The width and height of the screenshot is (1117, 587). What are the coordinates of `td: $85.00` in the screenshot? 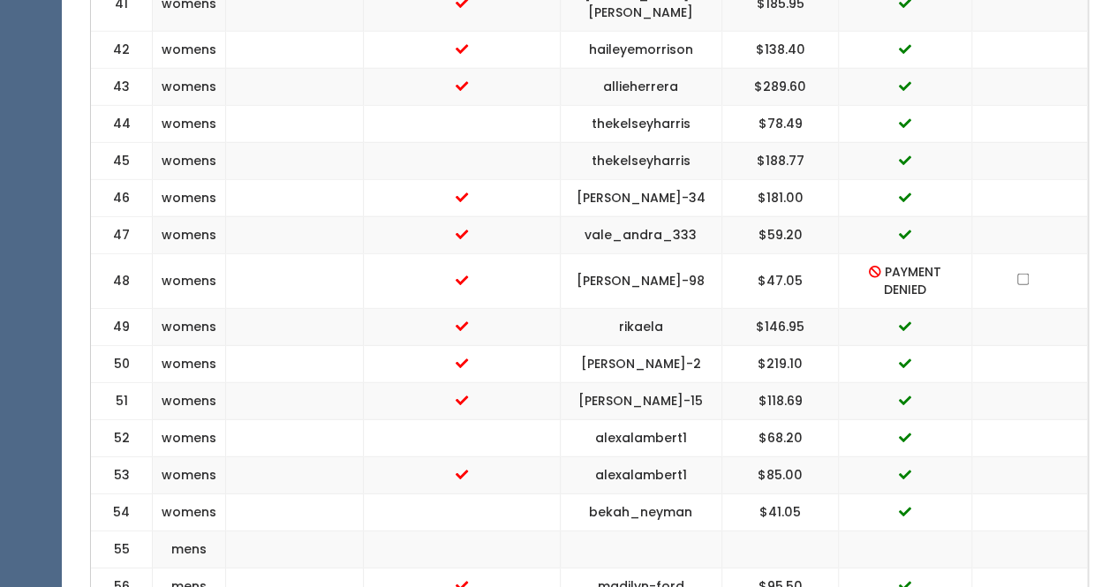 It's located at (780, 476).